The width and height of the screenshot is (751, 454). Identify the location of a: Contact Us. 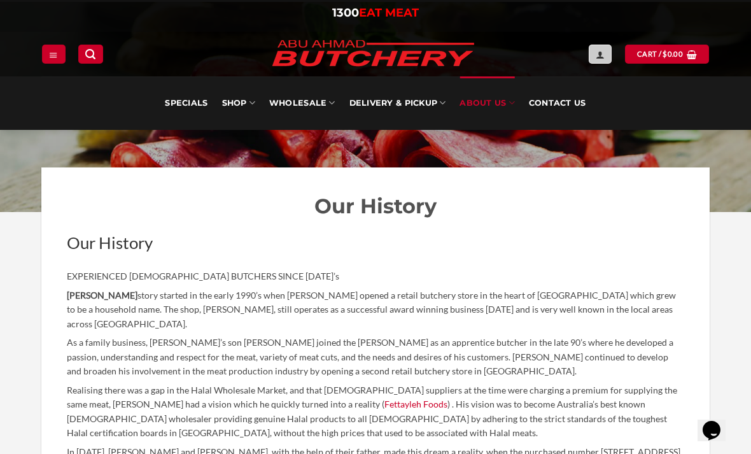
(557, 103).